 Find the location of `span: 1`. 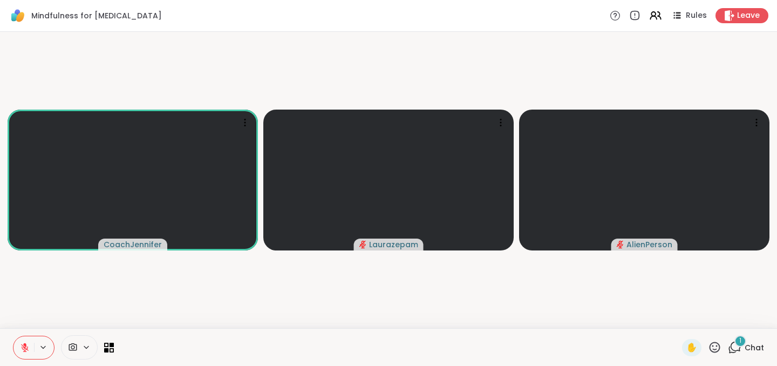

span: 1 is located at coordinates (740, 340).